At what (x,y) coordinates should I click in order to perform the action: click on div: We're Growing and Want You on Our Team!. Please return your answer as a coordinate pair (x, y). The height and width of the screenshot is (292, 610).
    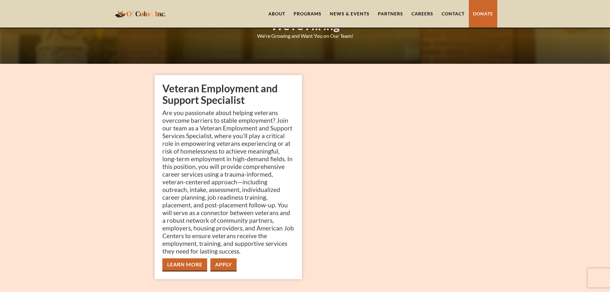
    Looking at the image, I should click on (305, 36).